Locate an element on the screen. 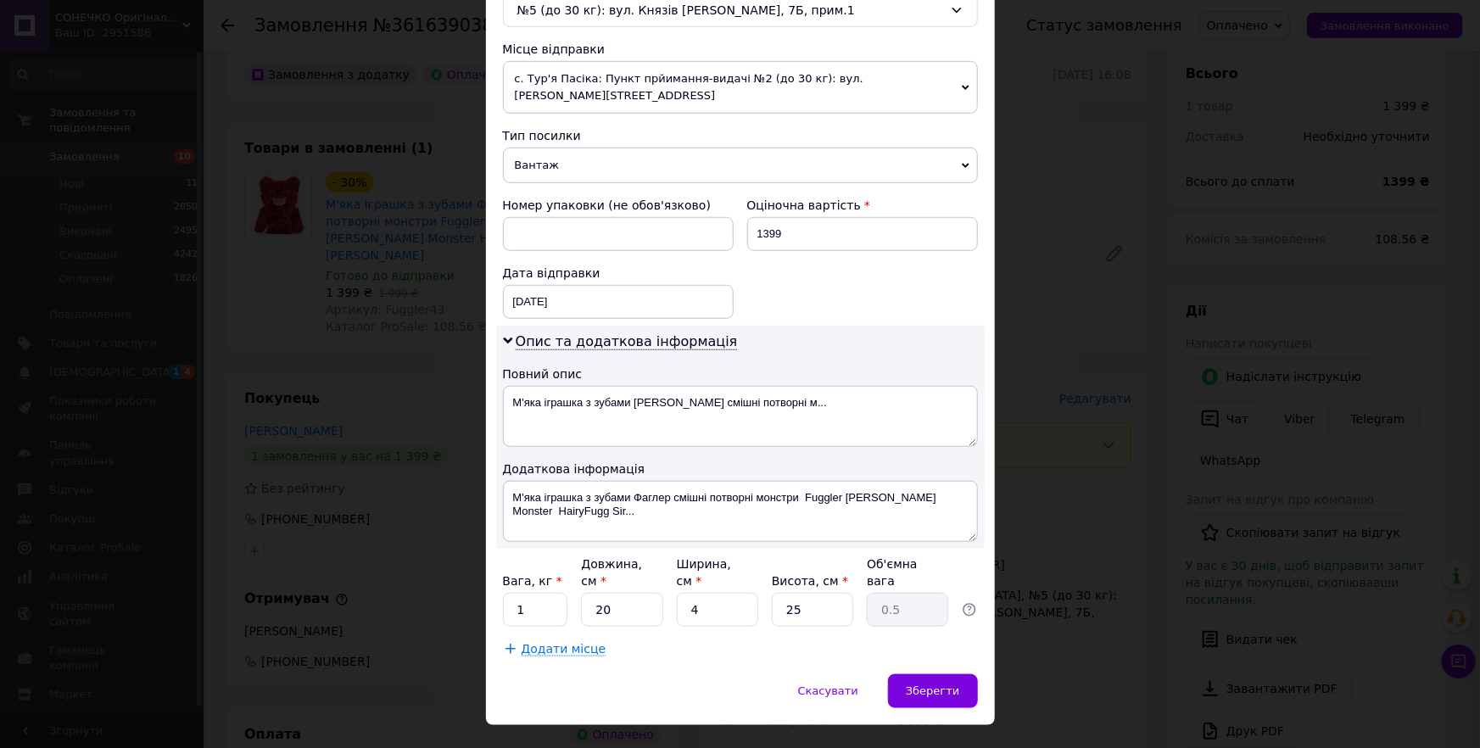  span: Тип посилки is located at coordinates (542, 136).